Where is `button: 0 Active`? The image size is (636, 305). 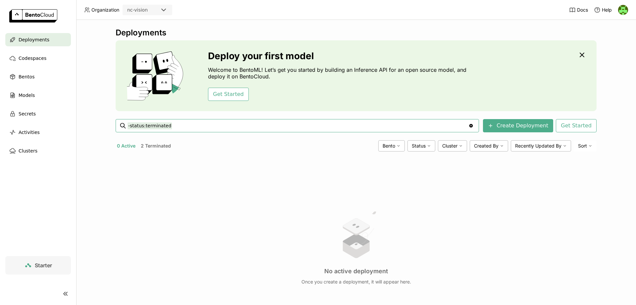 button: 0 Active is located at coordinates (126, 146).